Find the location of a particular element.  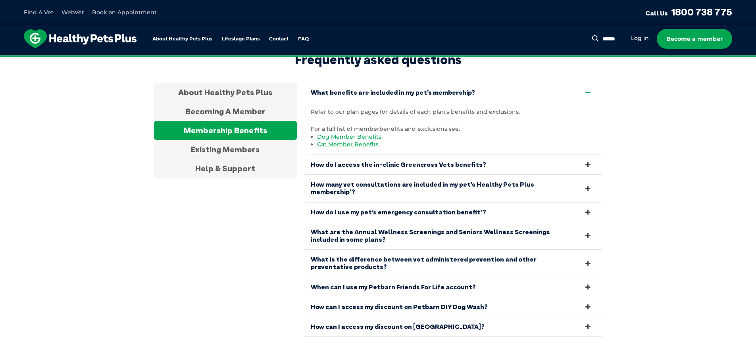

div: Existing Members is located at coordinates (225, 150).